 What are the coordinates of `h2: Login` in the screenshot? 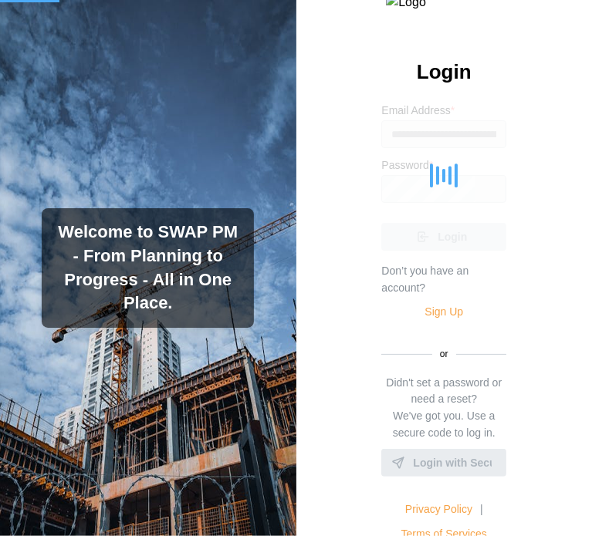 It's located at (444, 72).